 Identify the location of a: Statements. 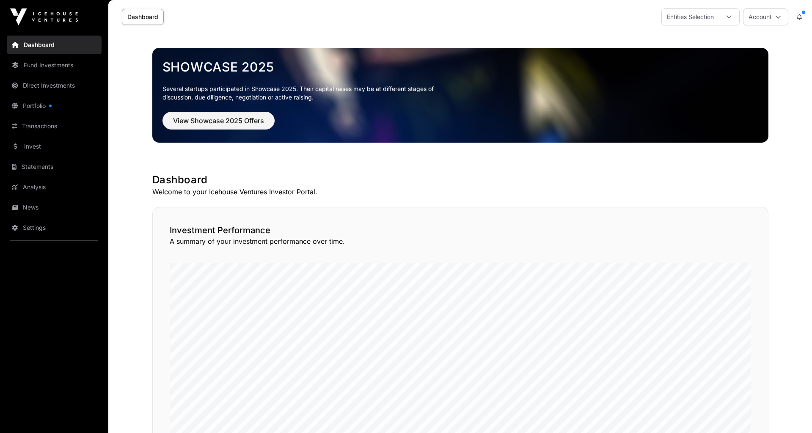
(54, 167).